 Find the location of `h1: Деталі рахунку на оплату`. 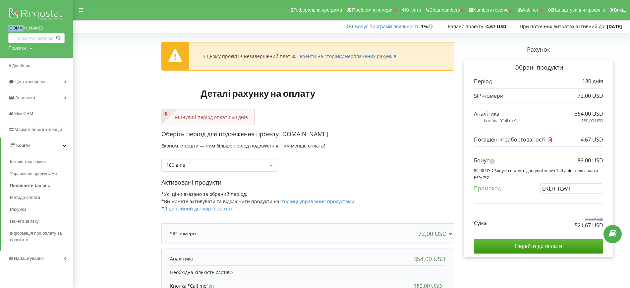

h1: Деталі рахунку на оплату is located at coordinates (258, 93).